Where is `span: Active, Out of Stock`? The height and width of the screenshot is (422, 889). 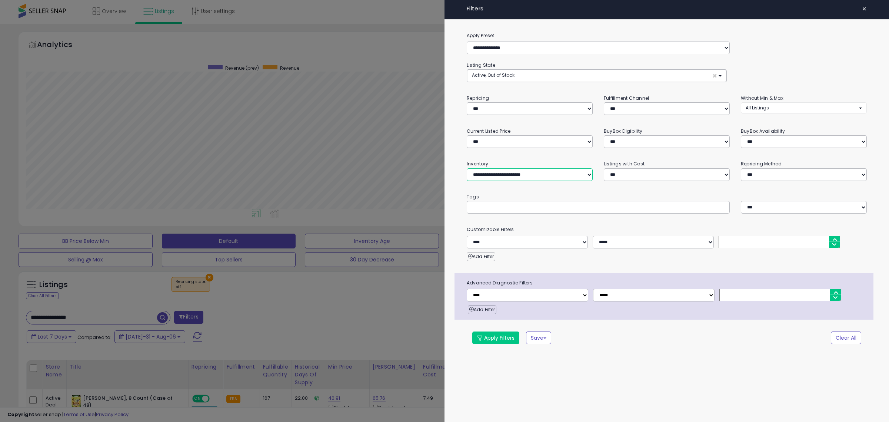 span: Active, Out of Stock is located at coordinates (493, 75).